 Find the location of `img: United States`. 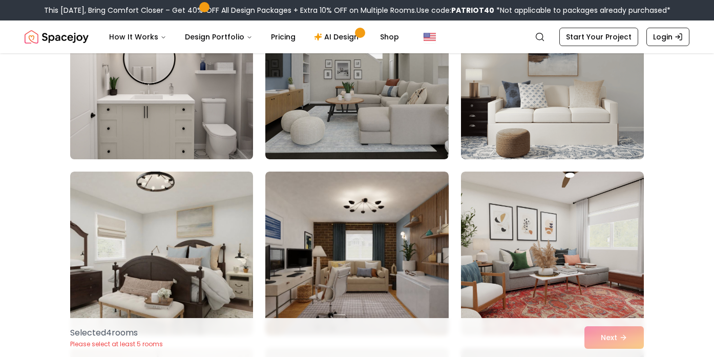

img: United States is located at coordinates (430, 37).